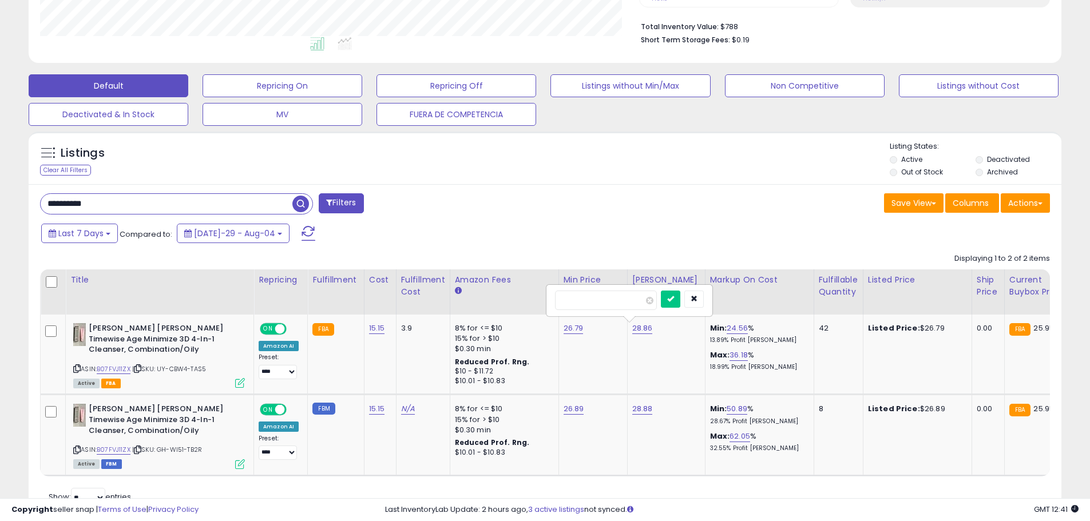 The height and width of the screenshot is (521, 1090). Describe the element at coordinates (82, 153) in the screenshot. I see `h5: Listings` at that location.